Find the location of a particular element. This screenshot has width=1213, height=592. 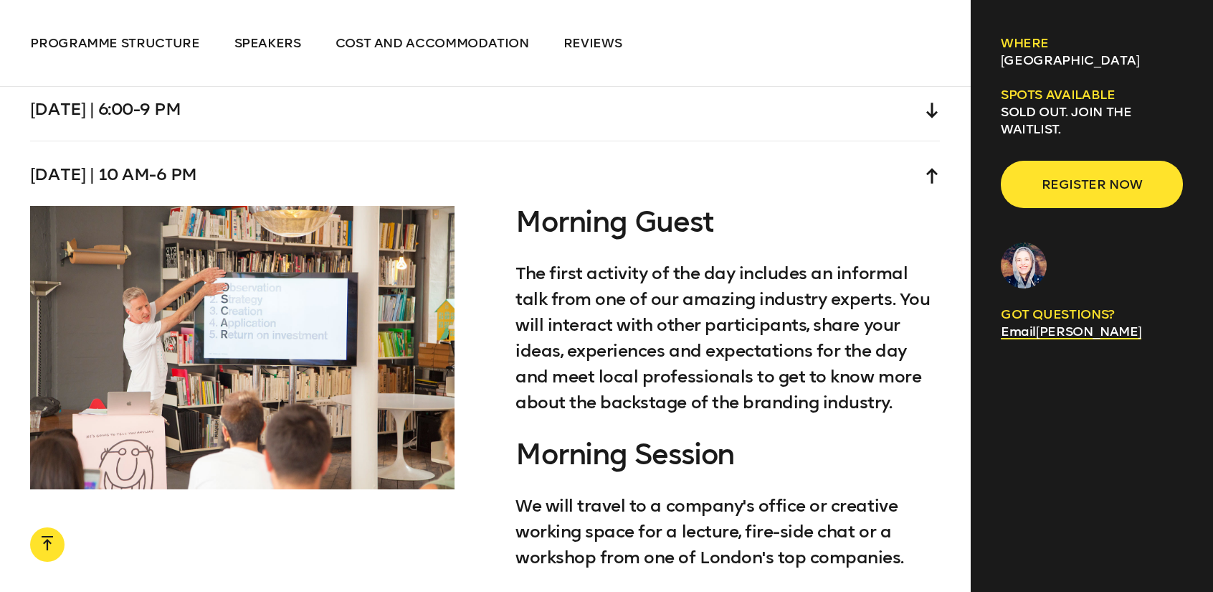

span: Programme Structure is located at coordinates (115, 43).